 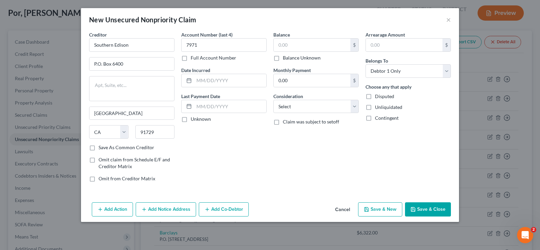 I want to click on input: Enter zip..., so click(x=155, y=132).